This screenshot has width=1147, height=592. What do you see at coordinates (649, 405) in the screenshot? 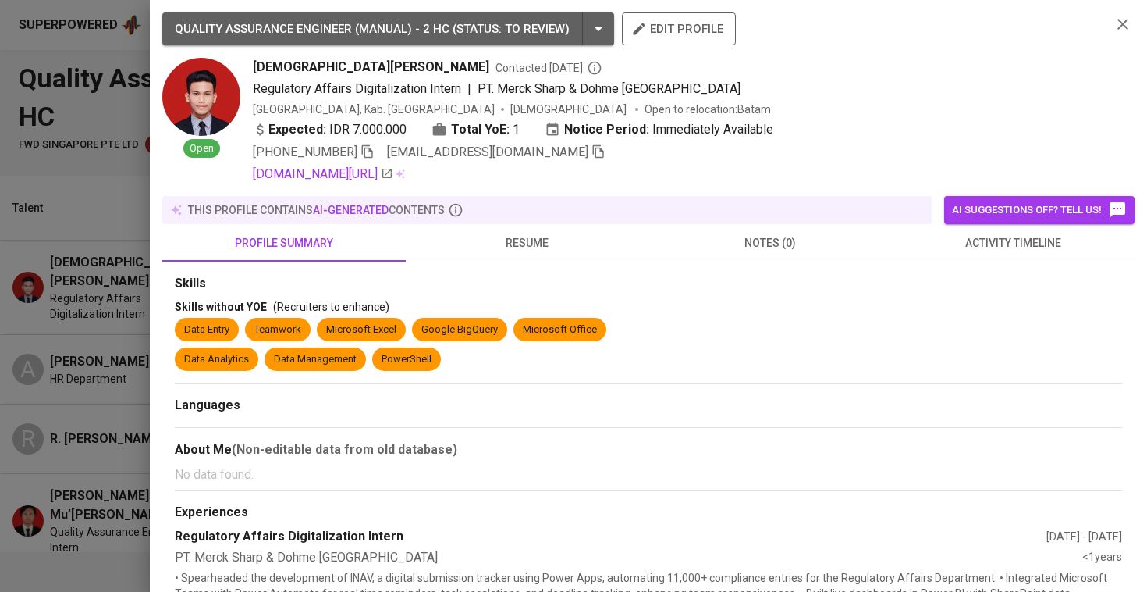
I see `div: Languages` at bounding box center [649, 405].